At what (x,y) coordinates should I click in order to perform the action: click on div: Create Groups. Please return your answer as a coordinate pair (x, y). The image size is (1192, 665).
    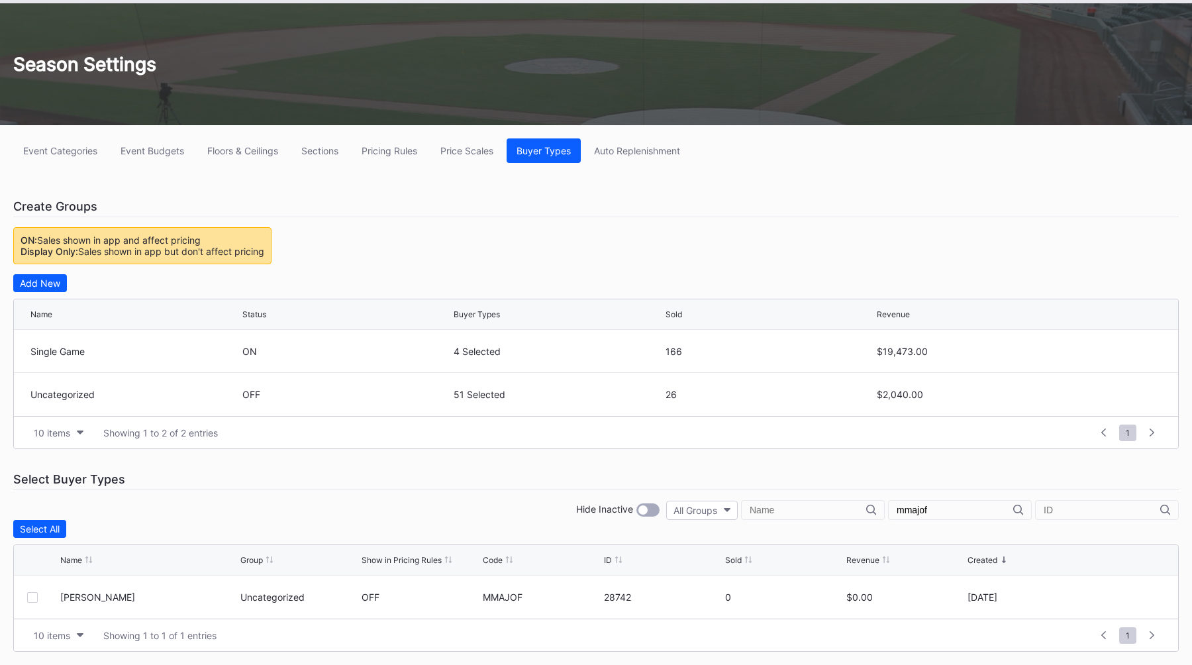
    Looking at the image, I should click on (596, 207).